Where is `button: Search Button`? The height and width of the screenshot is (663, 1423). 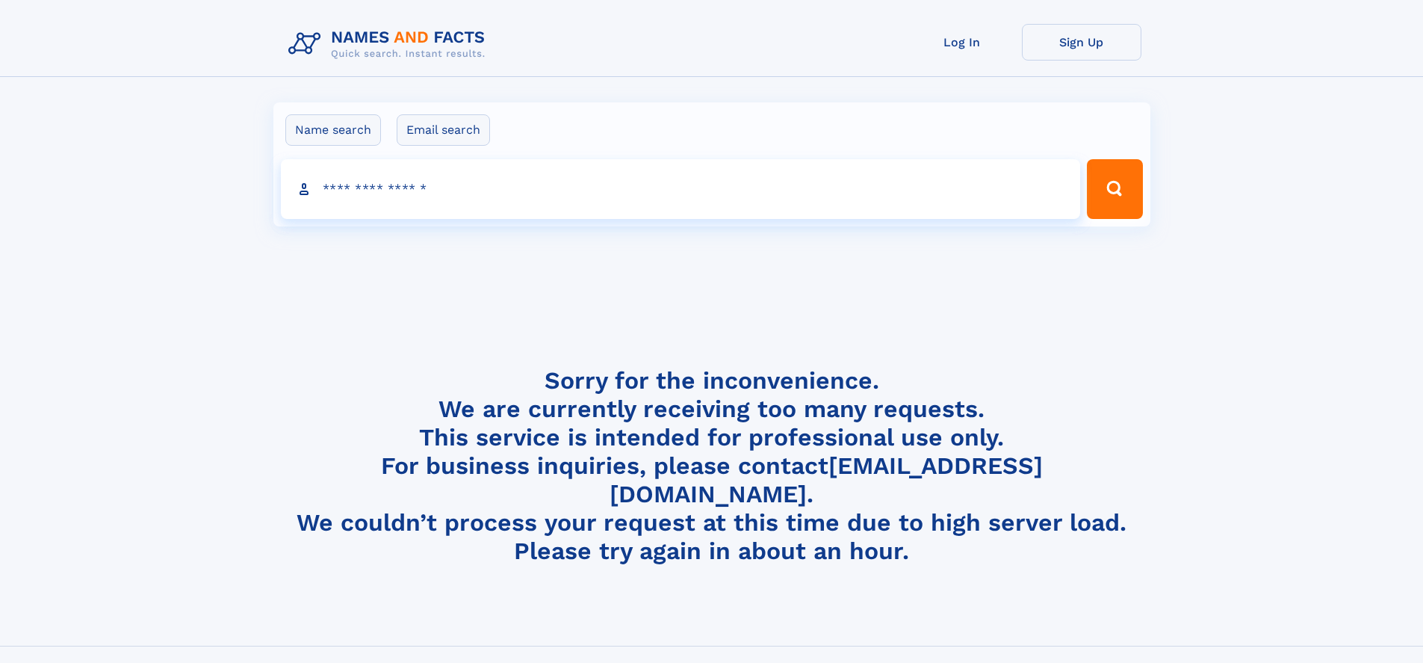
button: Search Button is located at coordinates (1115, 189).